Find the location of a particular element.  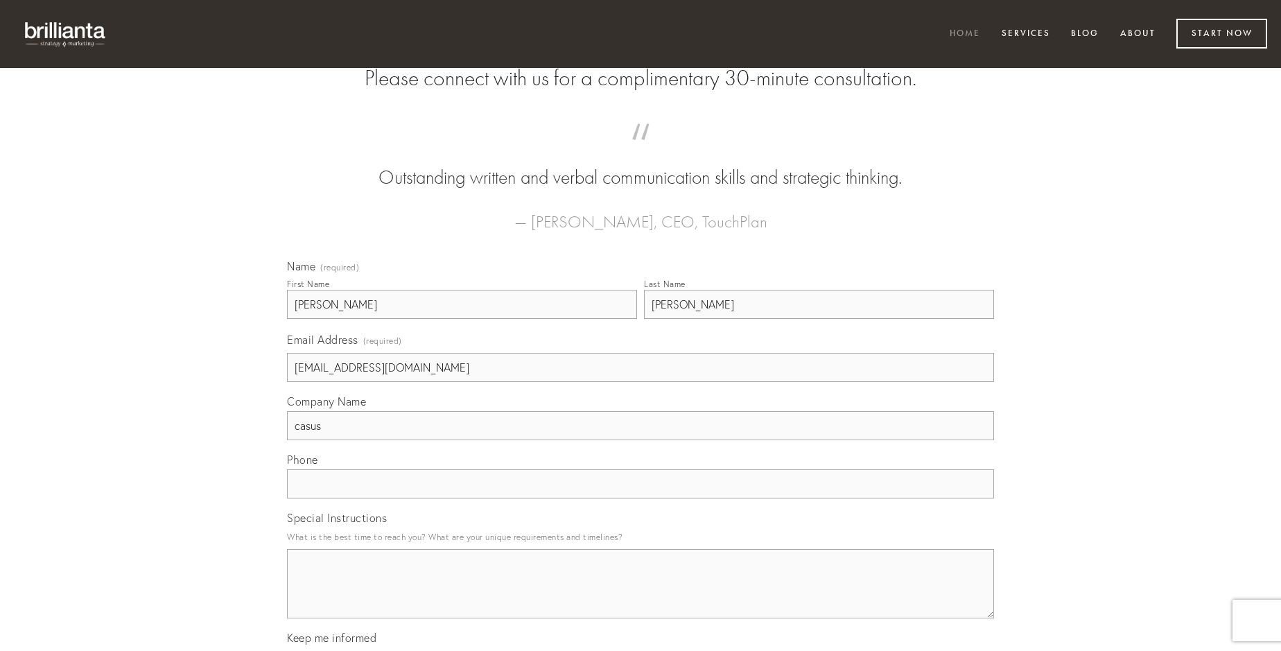

span: Name is located at coordinates (301, 266).